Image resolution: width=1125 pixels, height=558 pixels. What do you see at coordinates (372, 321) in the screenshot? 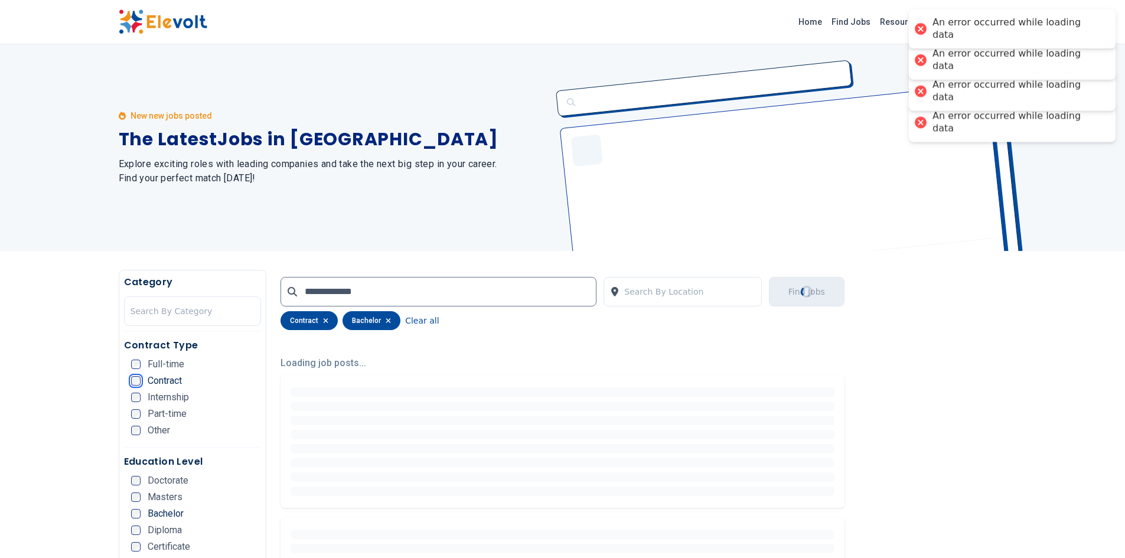
I see `div: bachelor` at bounding box center [372, 321].